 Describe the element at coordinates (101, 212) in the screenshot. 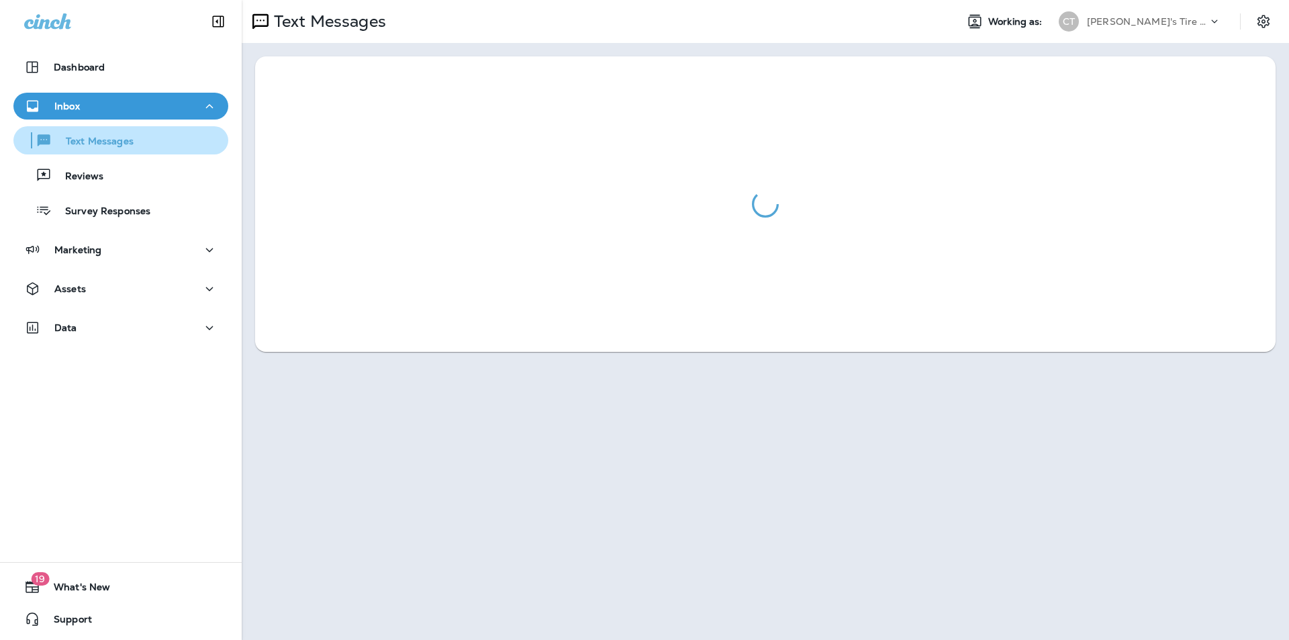

I see `p: Survey Responses` at that location.